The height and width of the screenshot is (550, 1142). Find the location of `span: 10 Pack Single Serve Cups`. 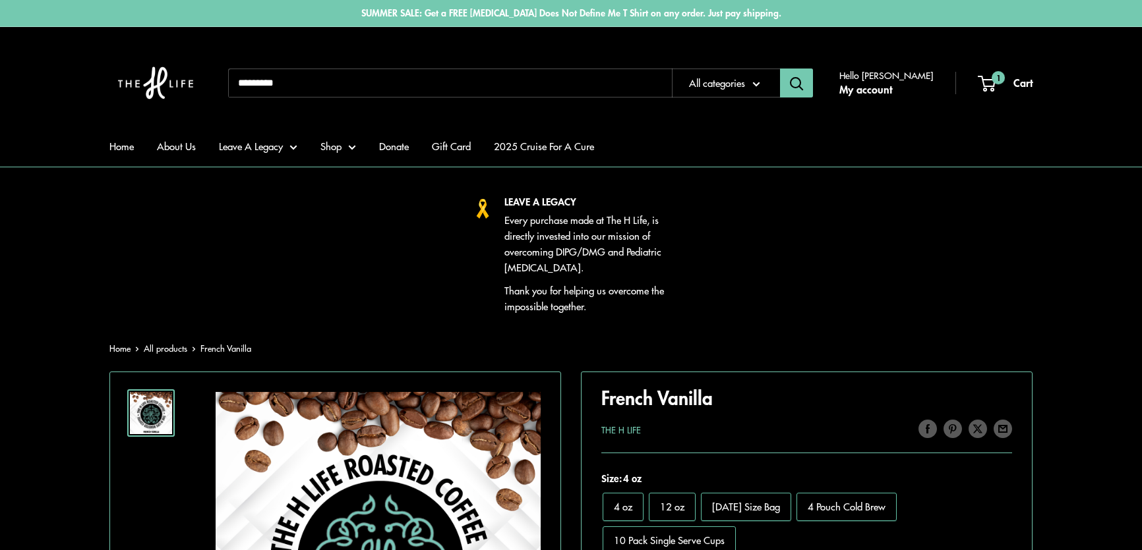

span: 10 Pack Single Serve Cups is located at coordinates (669, 540).